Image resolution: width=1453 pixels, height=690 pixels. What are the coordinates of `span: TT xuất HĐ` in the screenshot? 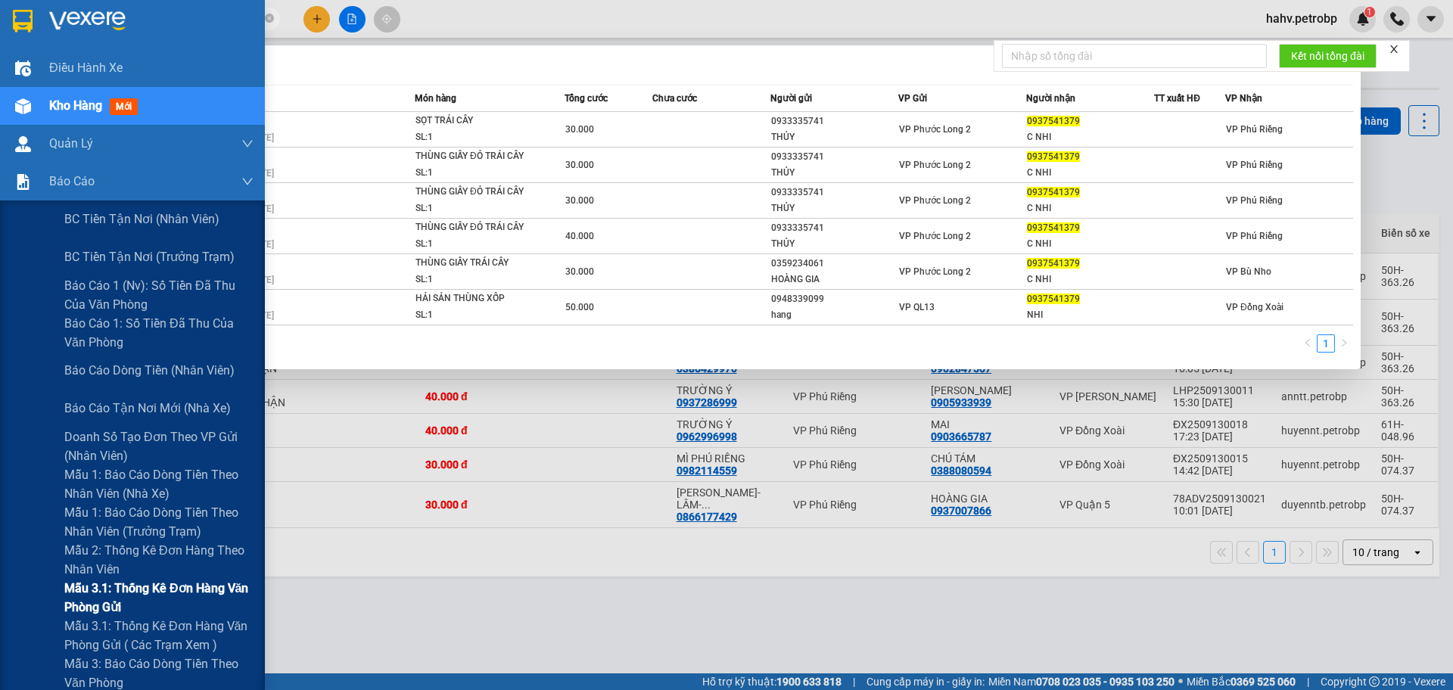 It's located at (1177, 98).